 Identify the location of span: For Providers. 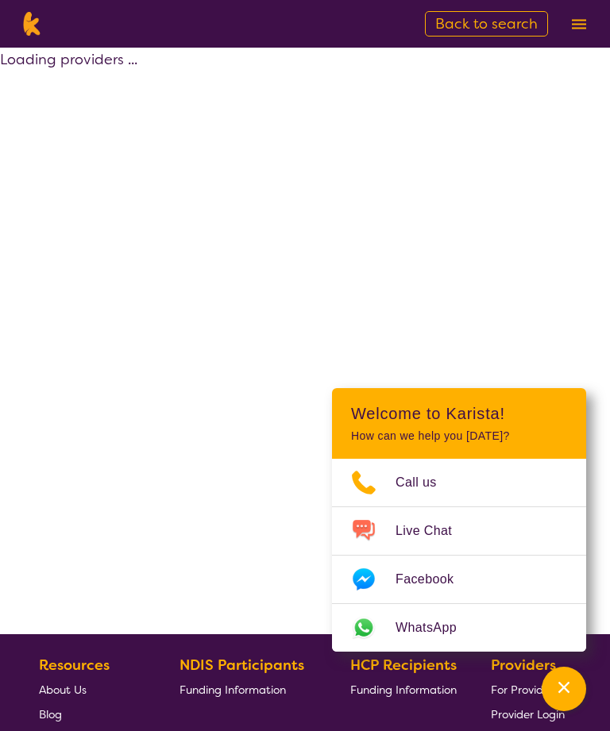
(524, 690).